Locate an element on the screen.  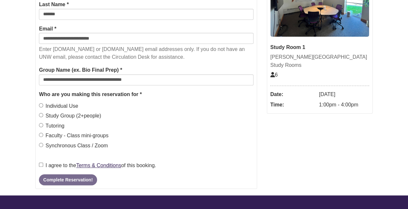
dt: Time: is located at coordinates (293, 105).